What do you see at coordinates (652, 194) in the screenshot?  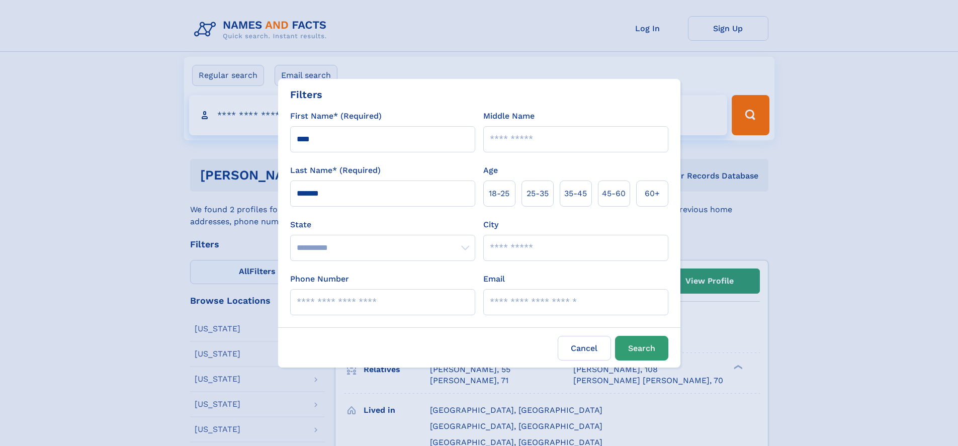 I see `span: 60+` at bounding box center [652, 194].